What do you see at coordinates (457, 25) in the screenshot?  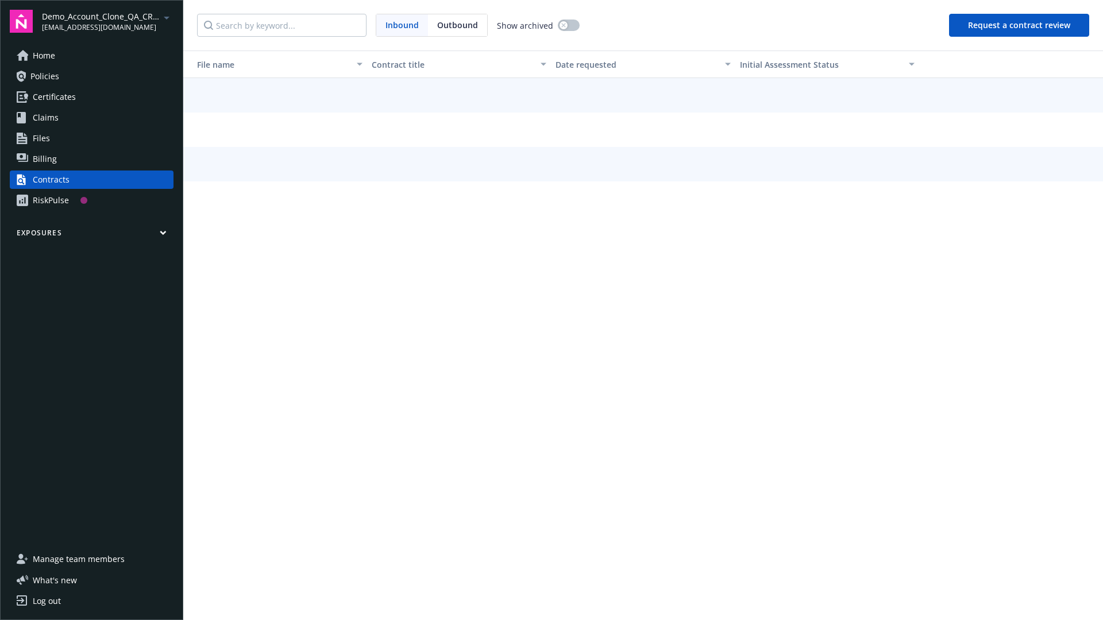 I see `span: Outbound` at bounding box center [457, 25].